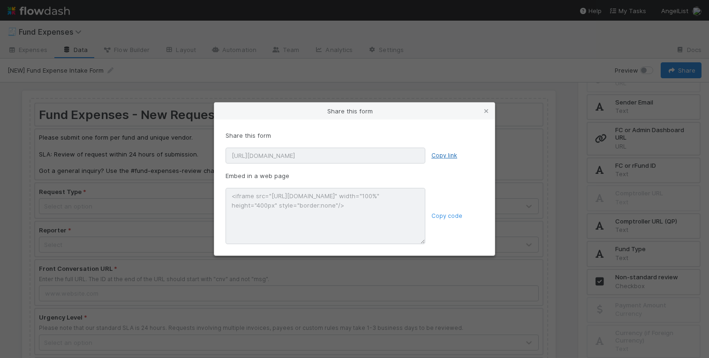 The height and width of the screenshot is (358, 709). Describe the element at coordinates (354, 135) in the screenshot. I see `p: Share this form` at that location.